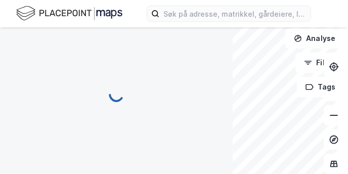 The image size is (348, 174). What do you see at coordinates (235, 14) in the screenshot?
I see `input: Søk på adresse, matrikkel, gårdeiere, leietakere eller personer` at bounding box center [235, 14].